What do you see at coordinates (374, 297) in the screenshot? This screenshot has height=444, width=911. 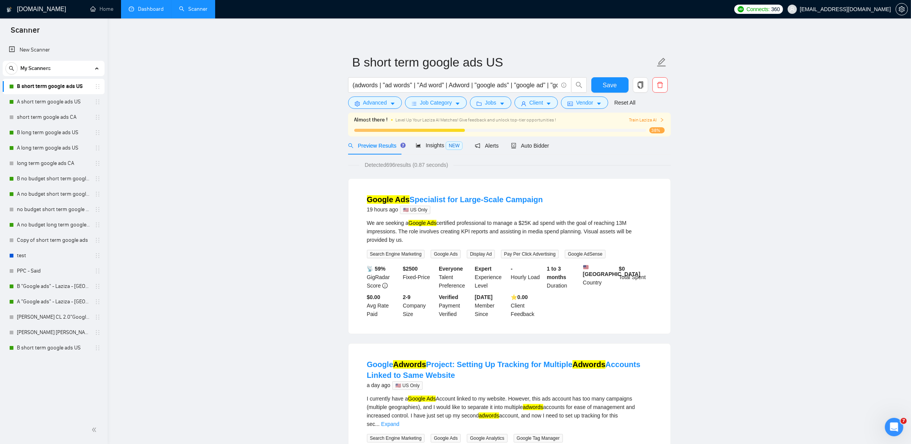 I see `b: $0.00` at bounding box center [374, 297].